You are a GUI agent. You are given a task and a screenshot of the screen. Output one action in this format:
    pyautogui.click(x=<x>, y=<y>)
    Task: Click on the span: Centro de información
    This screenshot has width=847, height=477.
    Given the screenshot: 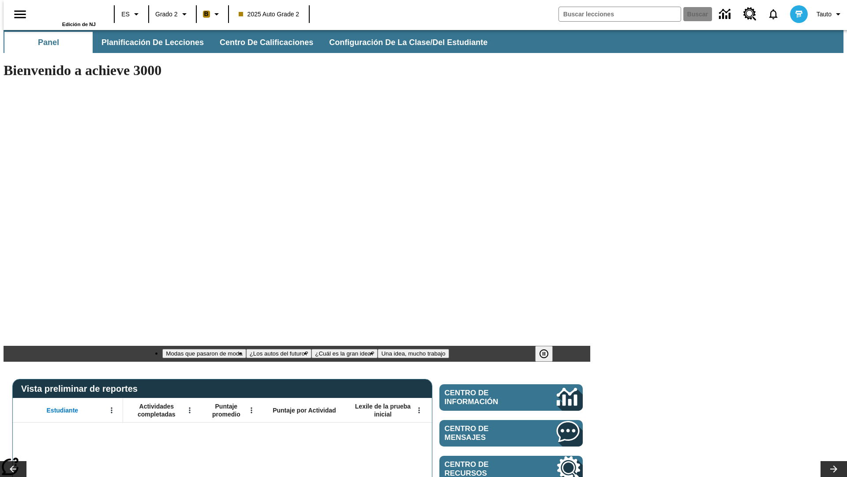 What is the action you would take?
    pyautogui.click(x=486, y=397)
    